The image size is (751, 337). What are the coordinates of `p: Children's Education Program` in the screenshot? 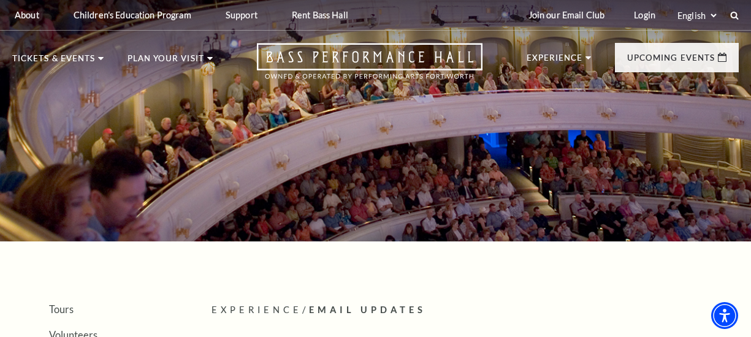 It's located at (133, 15).